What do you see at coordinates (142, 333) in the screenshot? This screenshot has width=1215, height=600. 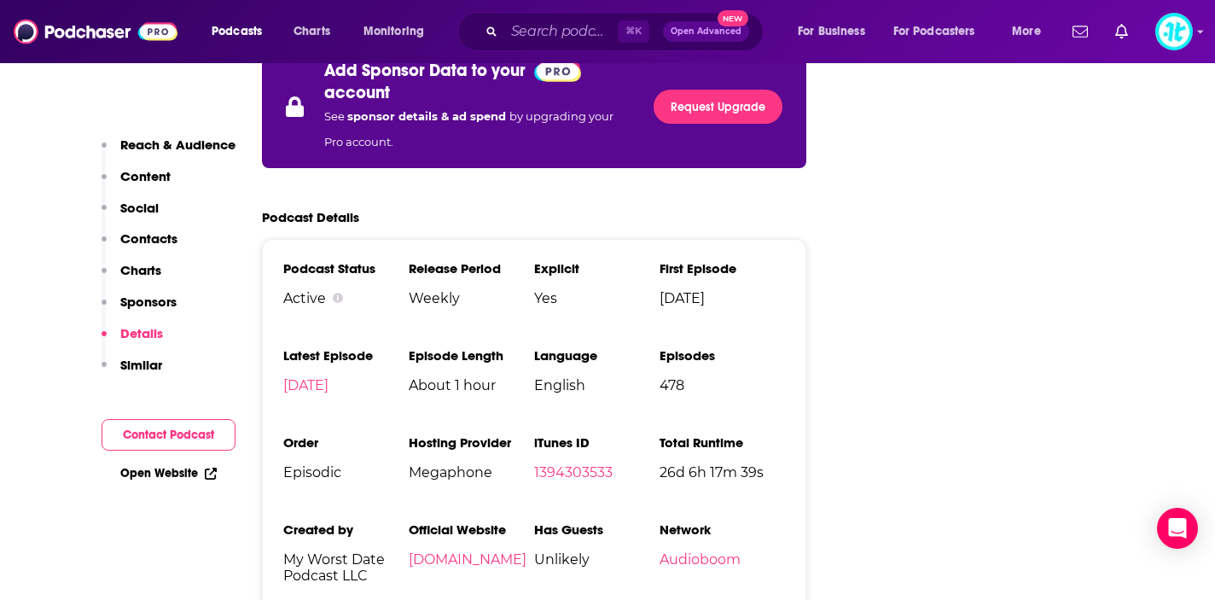 I see `p: Details` at bounding box center [142, 333].